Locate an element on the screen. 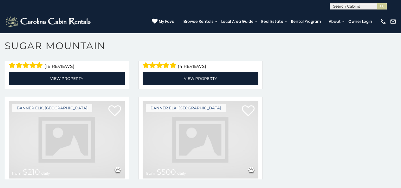 The image size is (401, 188). span: (4 reviews) is located at coordinates (192, 66).